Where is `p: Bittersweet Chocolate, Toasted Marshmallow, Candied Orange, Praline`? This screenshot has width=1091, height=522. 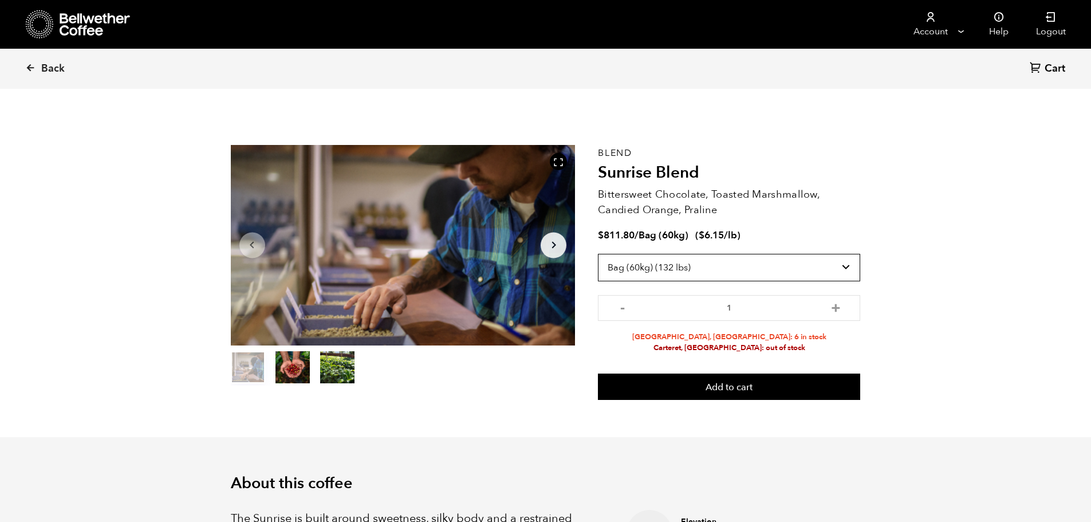 p: Bittersweet Chocolate, Toasted Marshmallow, Candied Orange, Praline is located at coordinates (729, 202).